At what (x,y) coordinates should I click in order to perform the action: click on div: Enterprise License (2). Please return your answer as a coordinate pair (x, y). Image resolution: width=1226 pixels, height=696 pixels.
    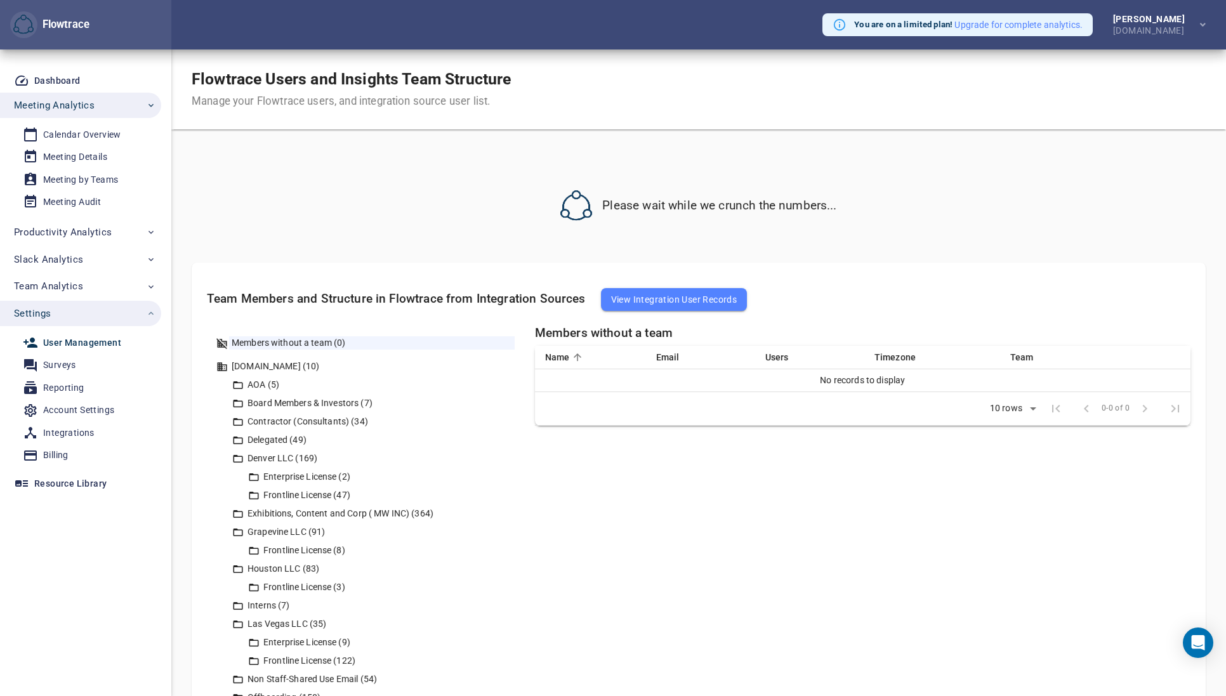
    Looking at the image, I should click on (373, 477).